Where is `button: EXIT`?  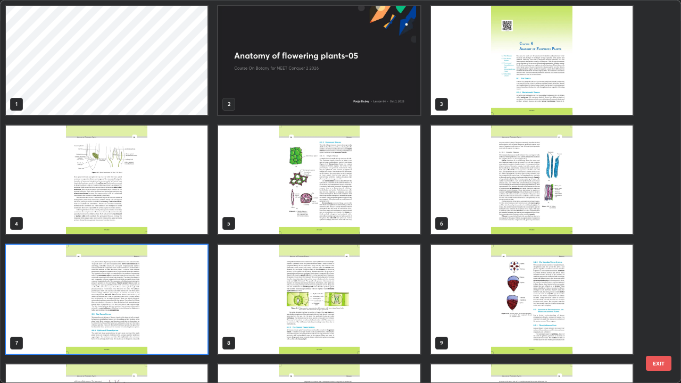
button: EXIT is located at coordinates (659, 363).